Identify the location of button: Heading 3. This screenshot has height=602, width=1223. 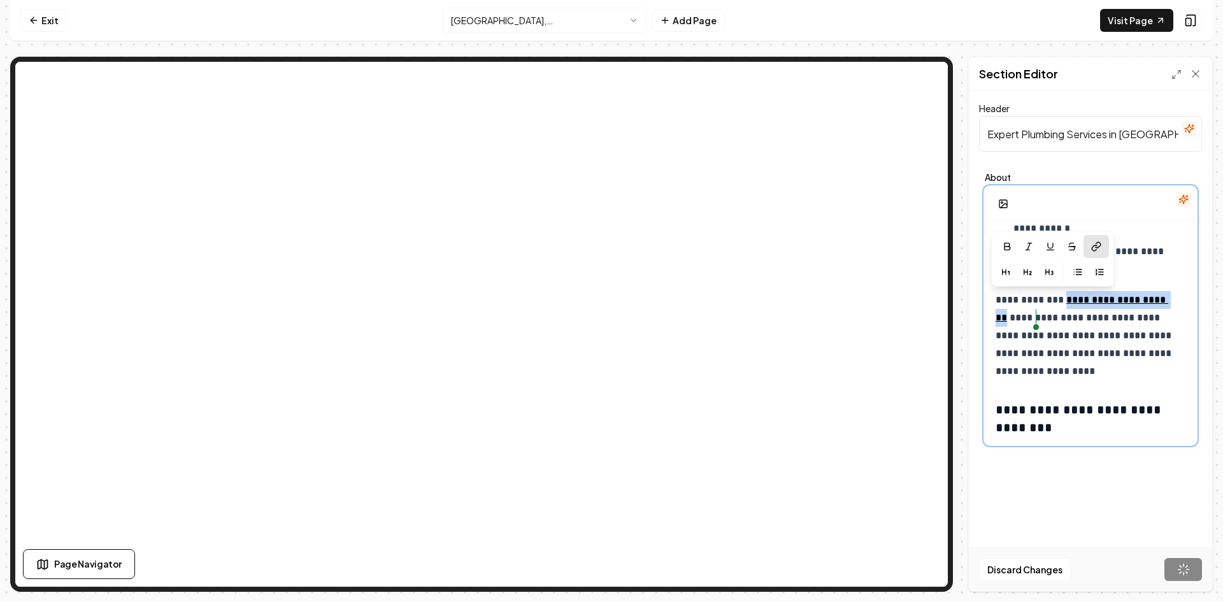
(1049, 272).